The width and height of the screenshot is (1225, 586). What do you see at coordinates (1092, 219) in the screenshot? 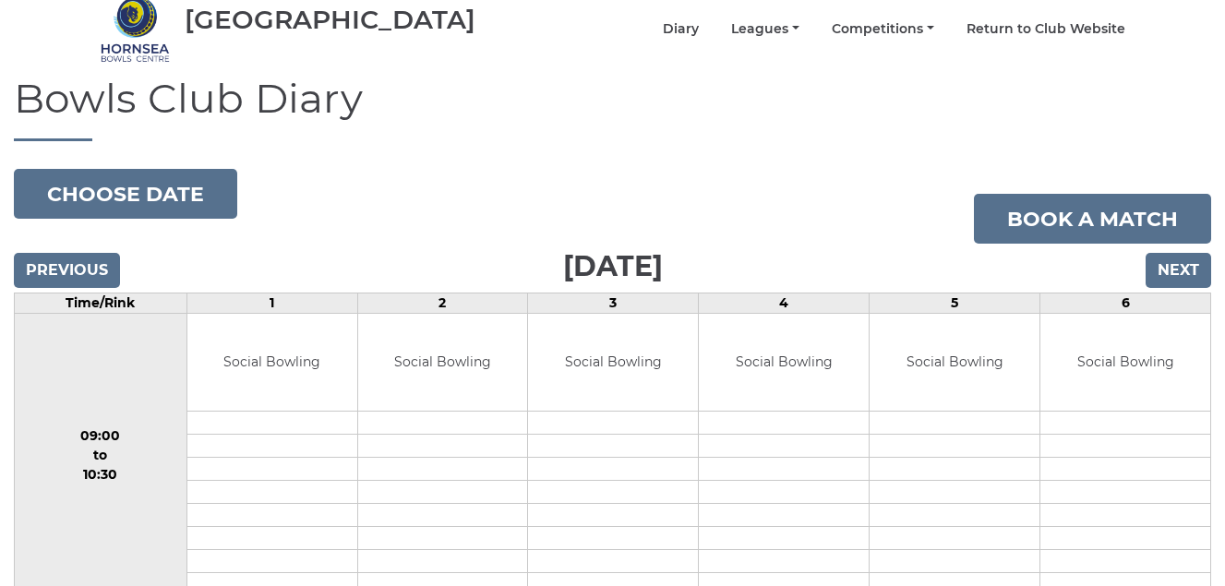
I see `a: Book a match` at bounding box center [1092, 219].